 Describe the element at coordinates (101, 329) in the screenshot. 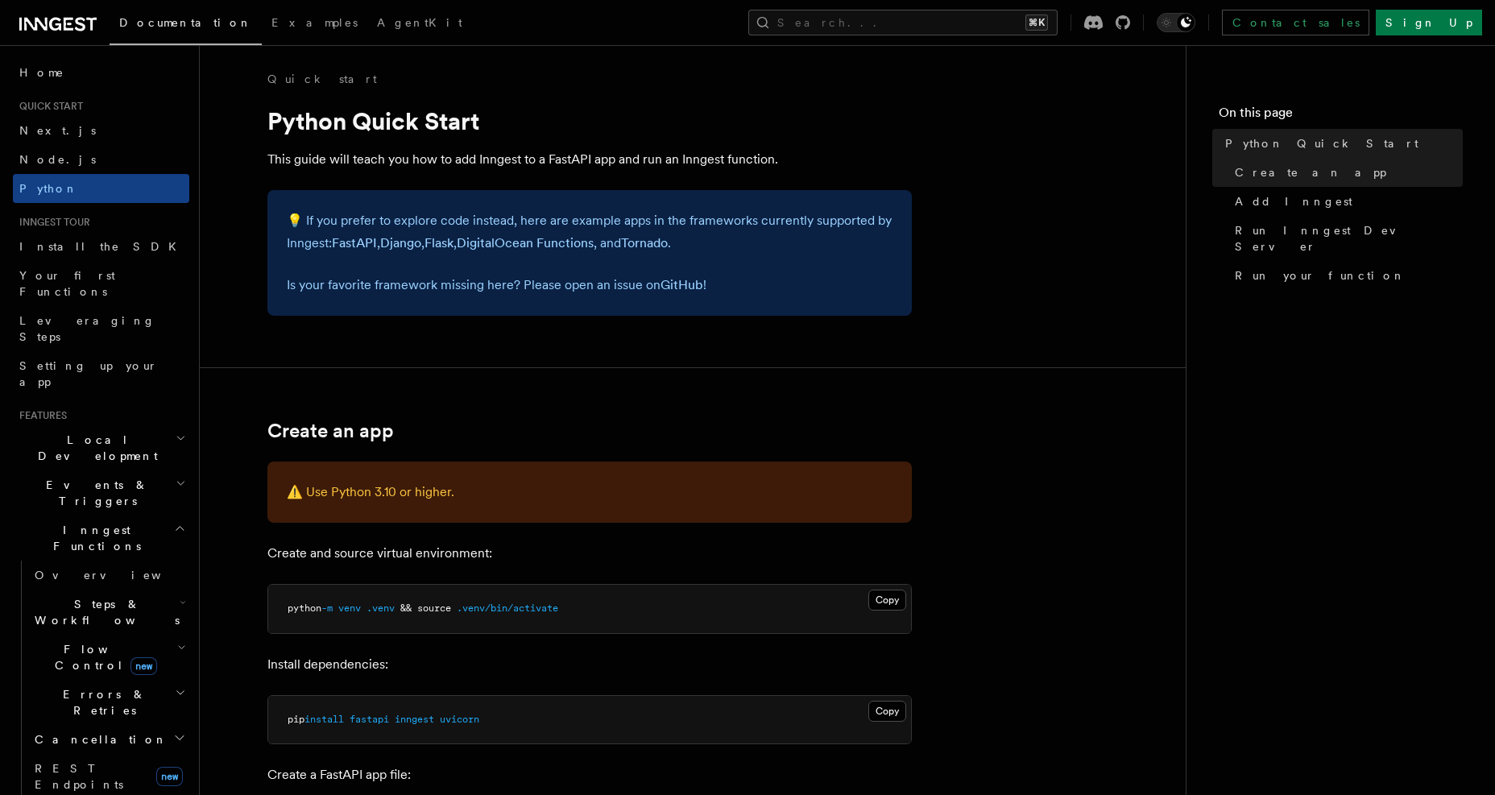

I see `a: Leveraging Steps` at that location.